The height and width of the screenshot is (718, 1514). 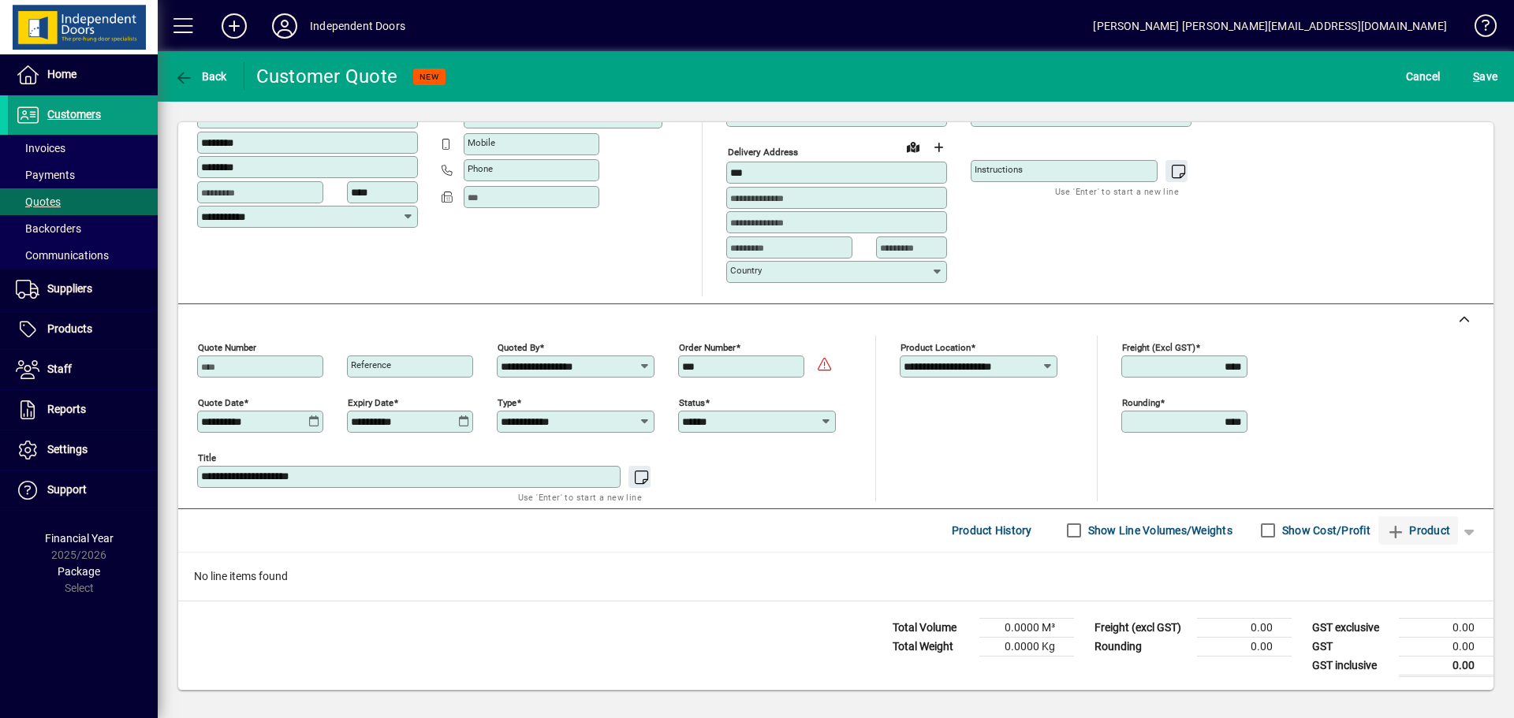 What do you see at coordinates (1417, 531) in the screenshot?
I see `button: Product` at bounding box center [1417, 531].